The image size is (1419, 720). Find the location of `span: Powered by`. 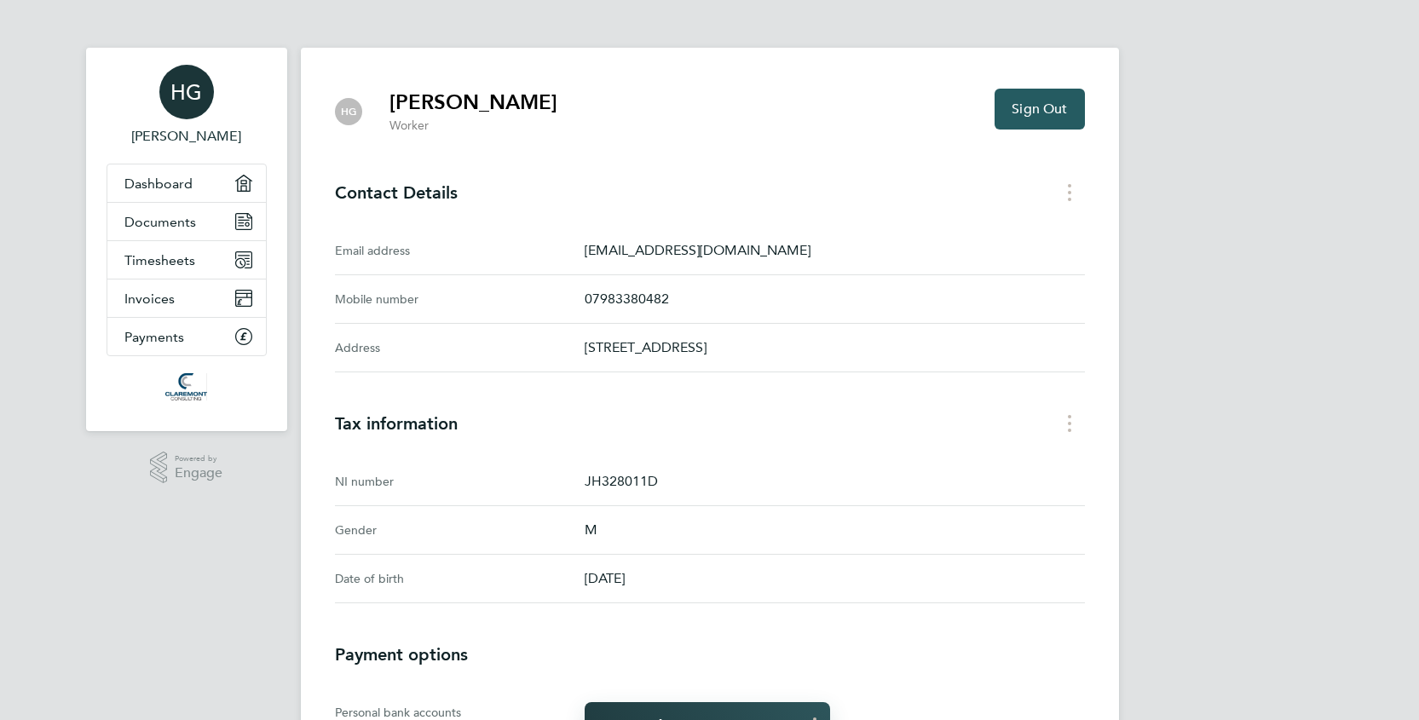

span: Powered by is located at coordinates (199, 459).